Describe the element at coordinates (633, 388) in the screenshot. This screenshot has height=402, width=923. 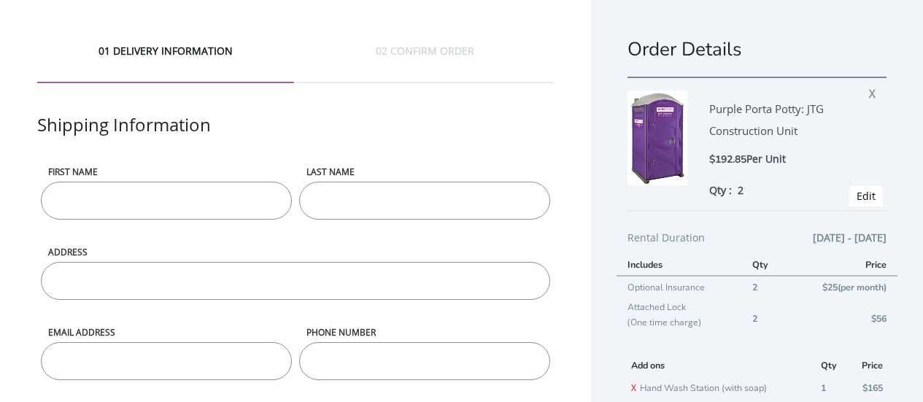
I see `a: X` at that location.